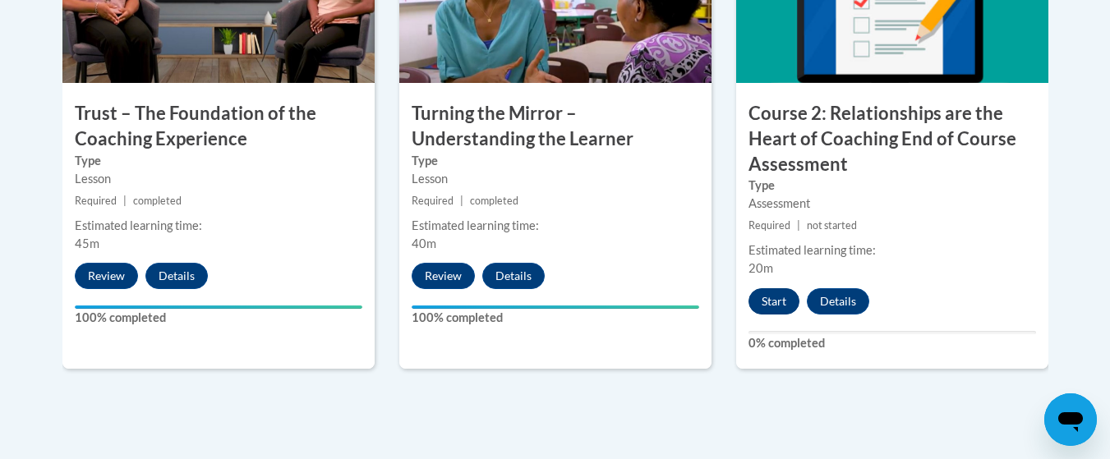  Describe the element at coordinates (219, 127) in the screenshot. I see `h3: Trust – The Foundation of the Coaching Experience` at that location.